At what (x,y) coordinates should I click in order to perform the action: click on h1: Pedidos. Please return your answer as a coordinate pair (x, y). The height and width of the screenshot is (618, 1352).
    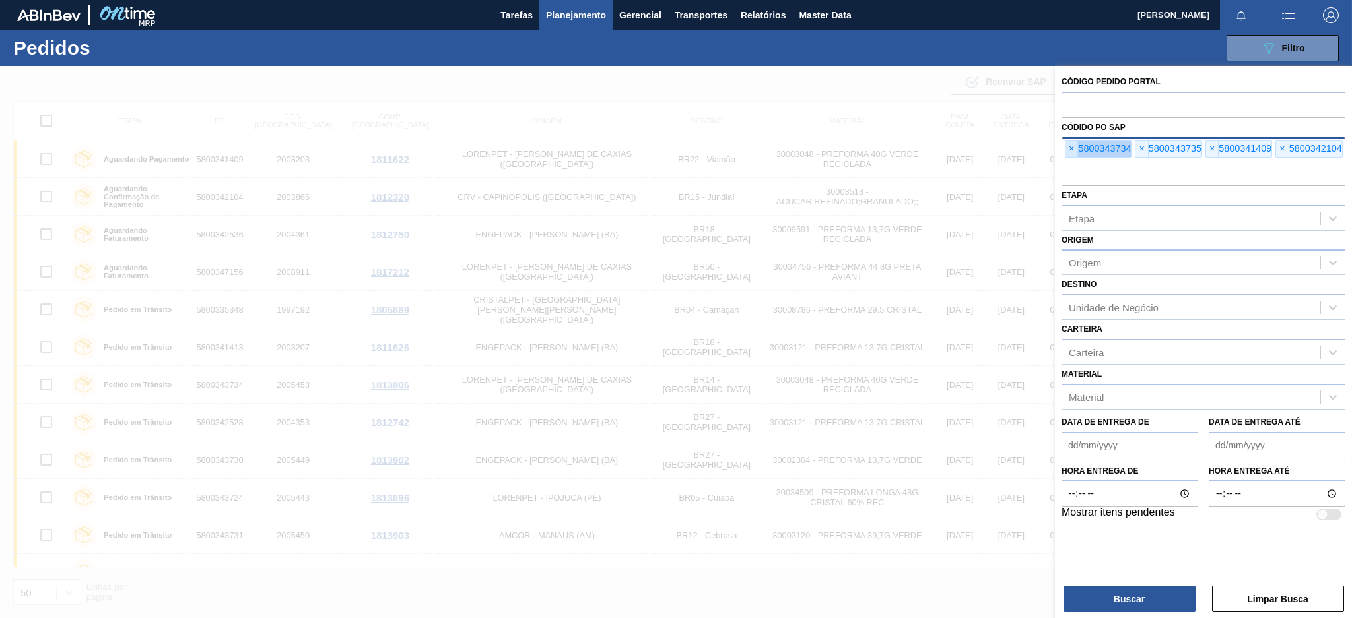
    Looking at the image, I should click on (113, 48).